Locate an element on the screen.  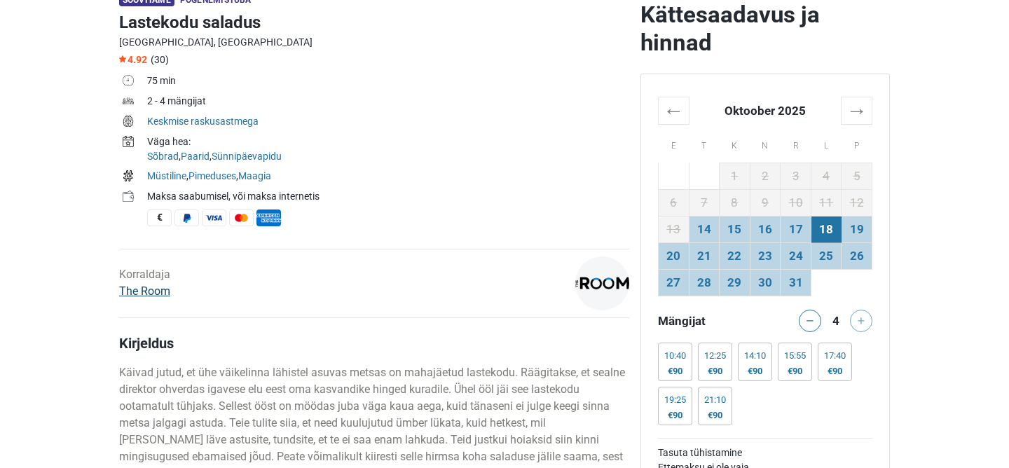
td: 21 is located at coordinates (704, 256).